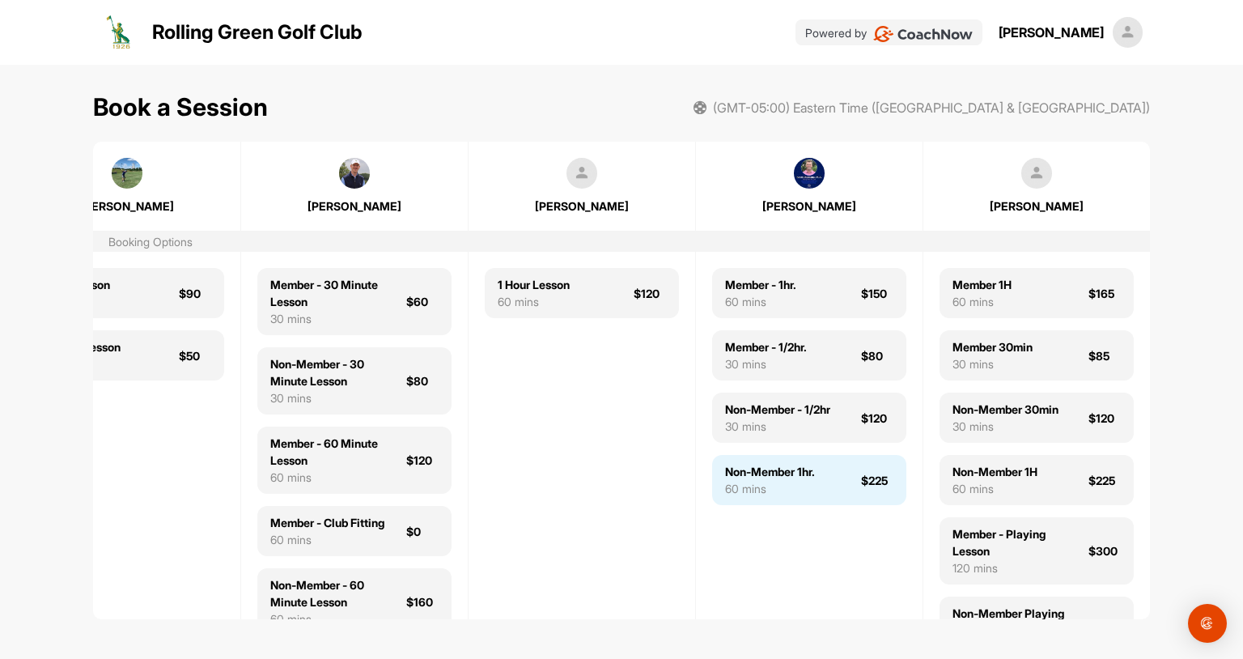  What do you see at coordinates (195, 355) in the screenshot?
I see `div: $50` at bounding box center [195, 355].